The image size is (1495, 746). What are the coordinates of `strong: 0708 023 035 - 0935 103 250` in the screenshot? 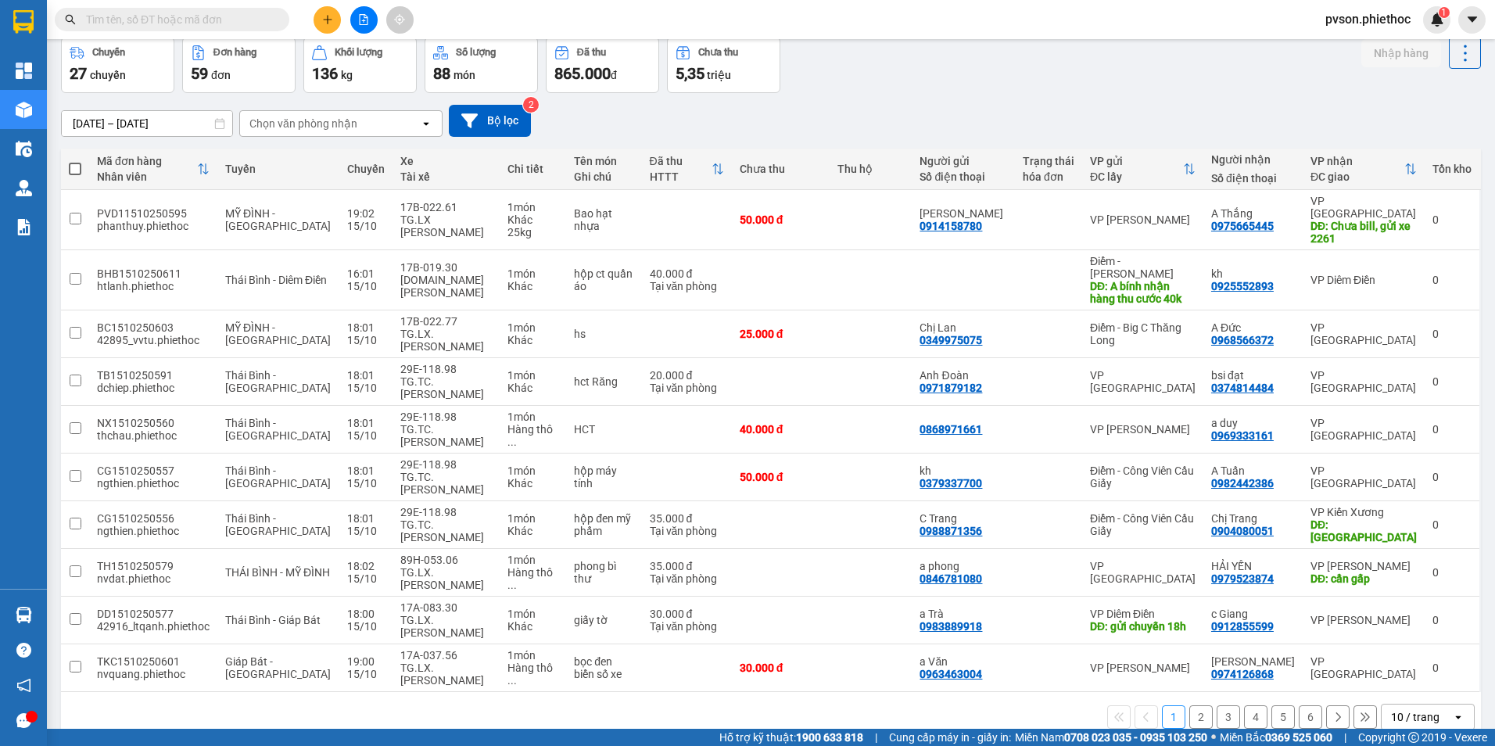 It's located at (1136, 737).